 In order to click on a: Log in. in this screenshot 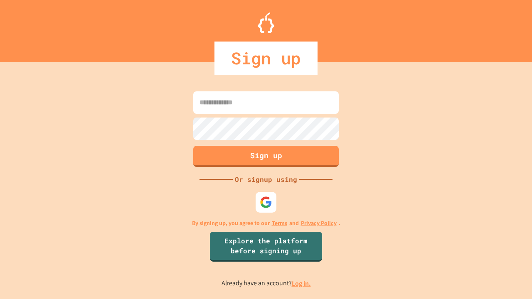, I will do `click(301, 284)`.